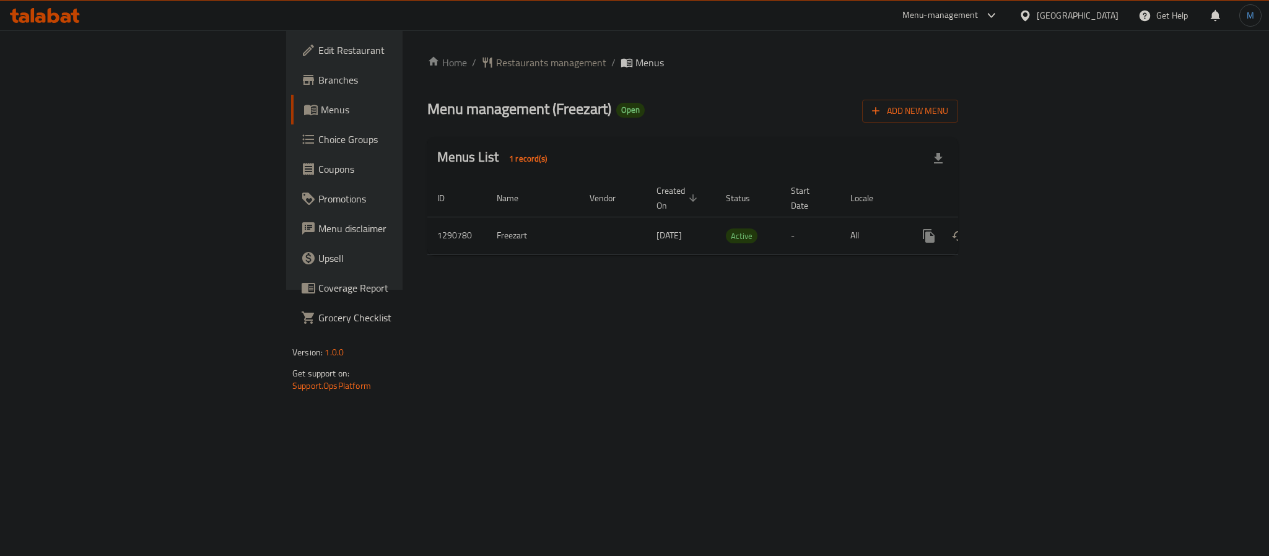  Describe the element at coordinates (403, 139) in the screenshot. I see `span: Choice Groups` at that location.